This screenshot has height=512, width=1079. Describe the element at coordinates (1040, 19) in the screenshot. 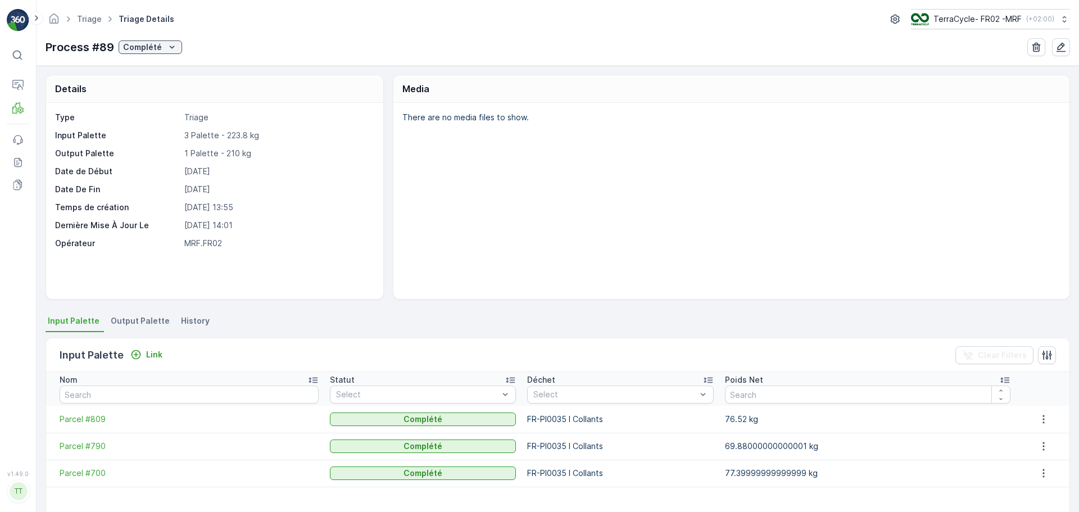

I see `p: ( +02:00 )` at that location.